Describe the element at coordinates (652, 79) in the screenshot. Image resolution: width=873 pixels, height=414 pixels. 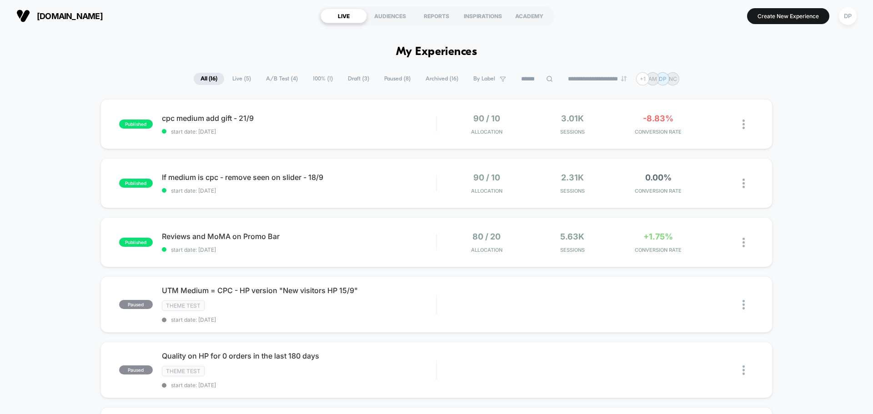
I see `p: AM` at that location.